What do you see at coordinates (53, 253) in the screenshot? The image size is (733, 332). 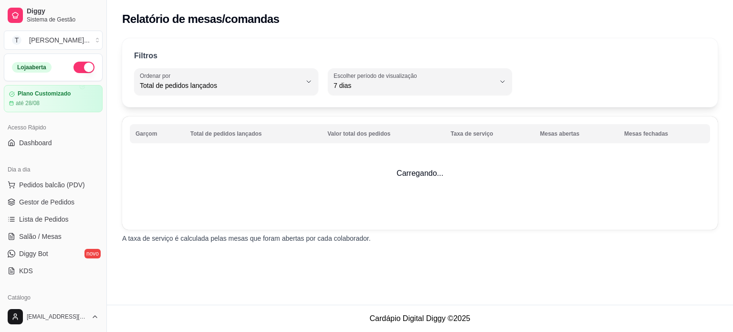 I see `a: Diggy Botnovo` at bounding box center [53, 253].